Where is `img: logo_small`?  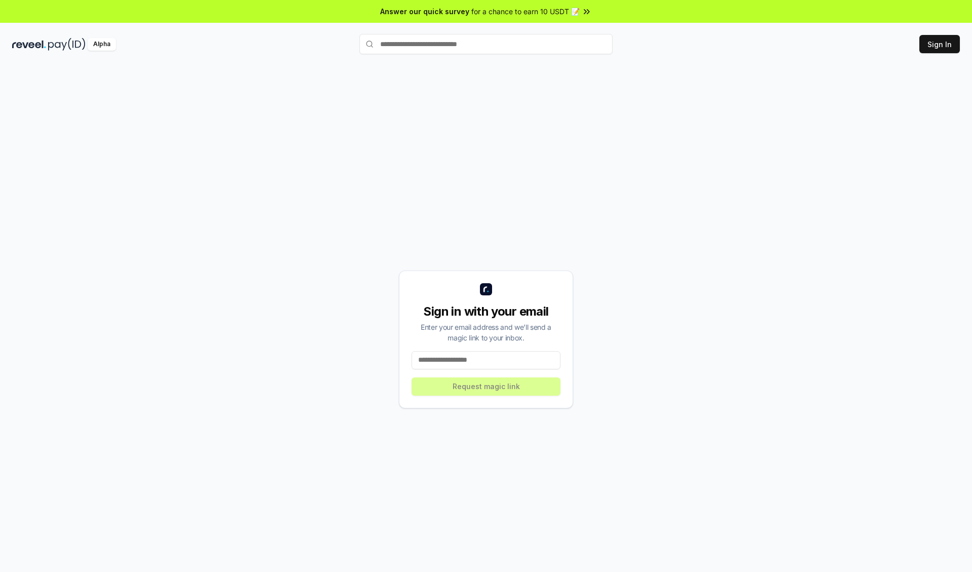
img: logo_small is located at coordinates (486, 289).